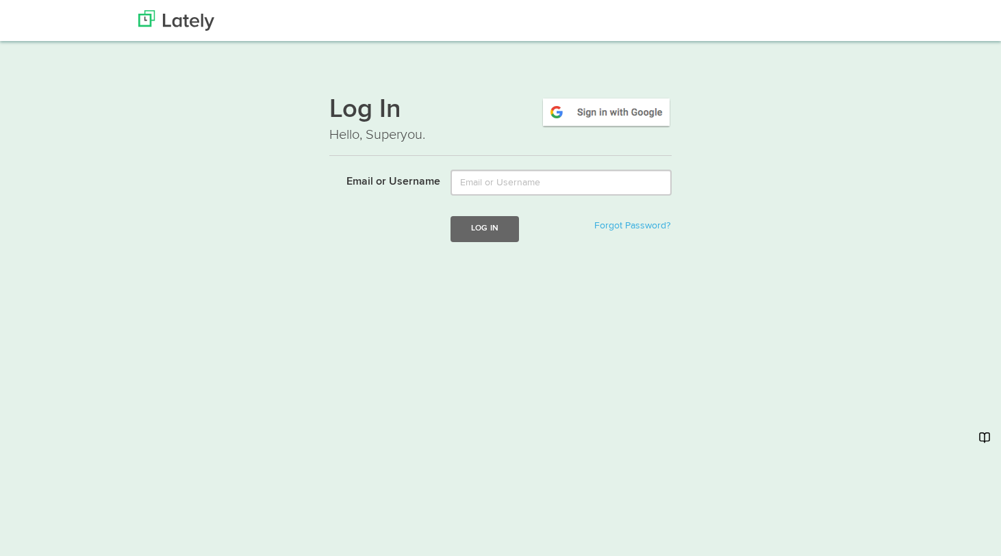  I want to click on button: Log In, so click(485, 229).